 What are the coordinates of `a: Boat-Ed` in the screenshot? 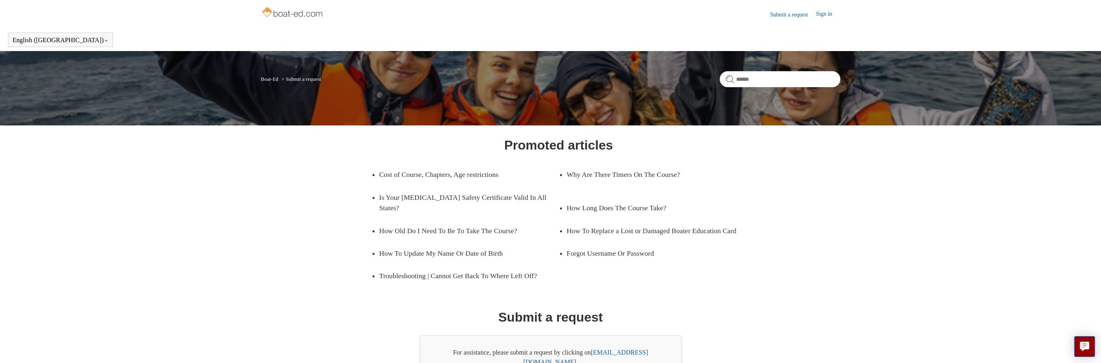 It's located at (270, 79).